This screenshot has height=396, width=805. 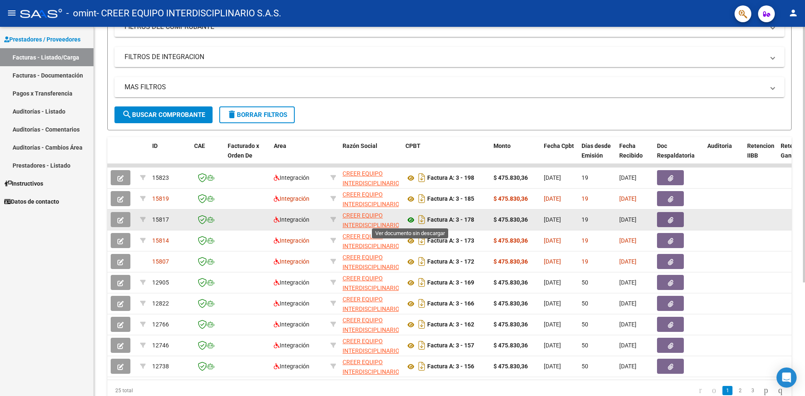 What do you see at coordinates (793, 13) in the screenshot?
I see `mat-icon: person` at bounding box center [793, 13].